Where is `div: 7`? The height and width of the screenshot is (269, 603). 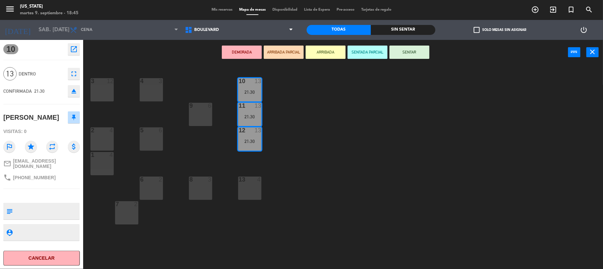 div: 7 is located at coordinates (116, 204).